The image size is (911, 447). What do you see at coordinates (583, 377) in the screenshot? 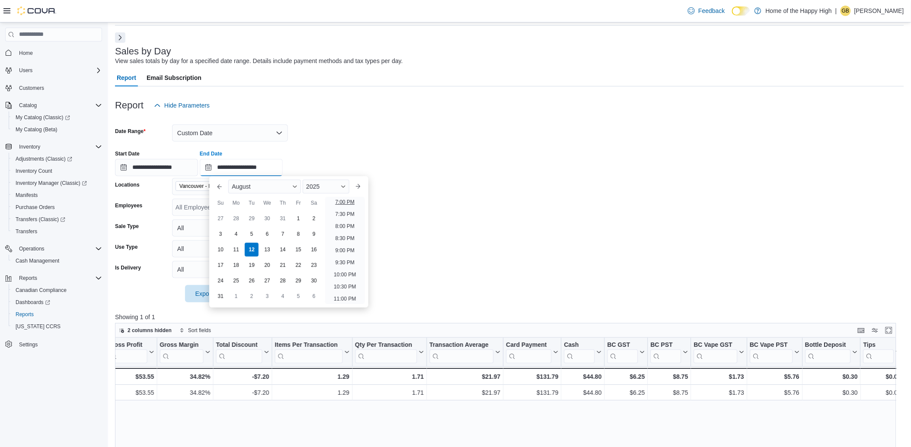
I see `div: $44.80` at bounding box center [583, 377].